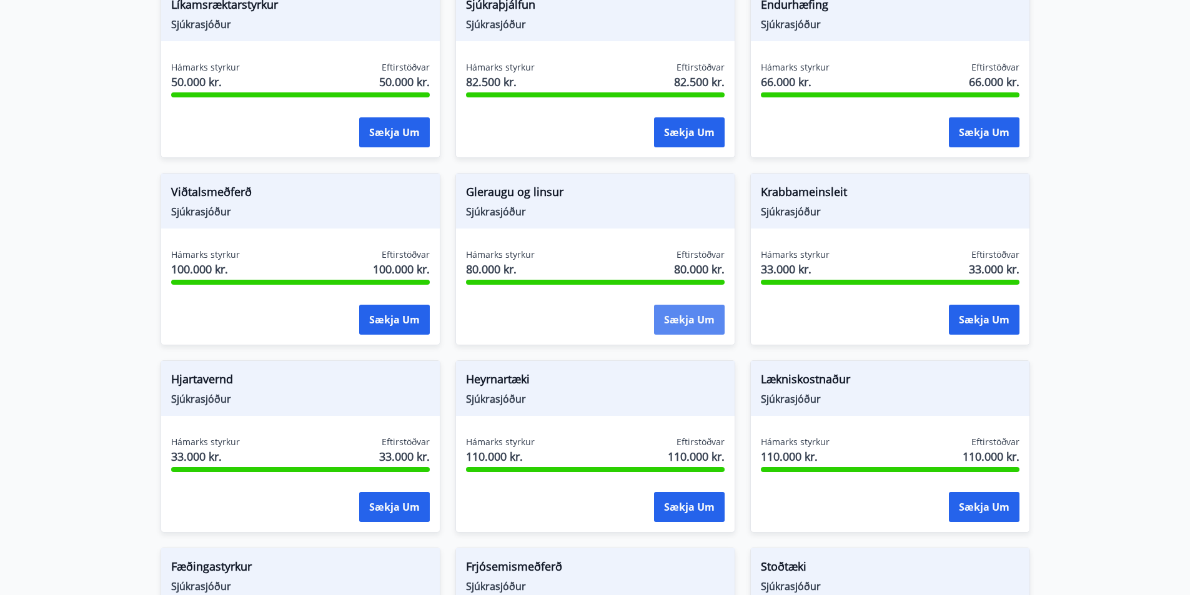 Image resolution: width=1190 pixels, height=595 pixels. I want to click on span: Viðtalsmeðferð, so click(300, 194).